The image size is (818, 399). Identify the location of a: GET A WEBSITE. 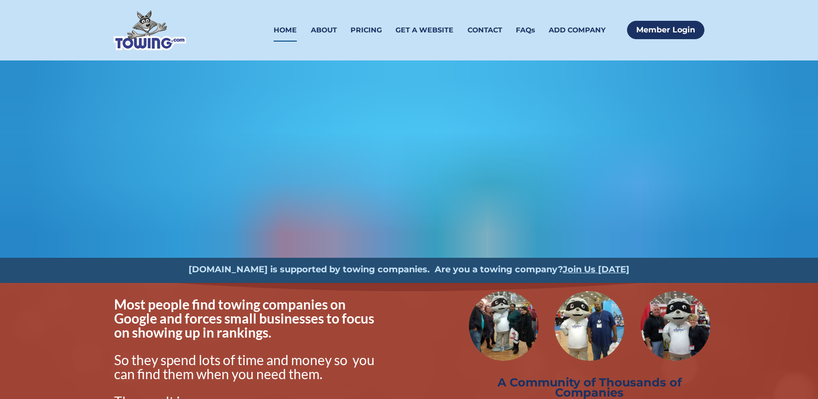
(424, 30).